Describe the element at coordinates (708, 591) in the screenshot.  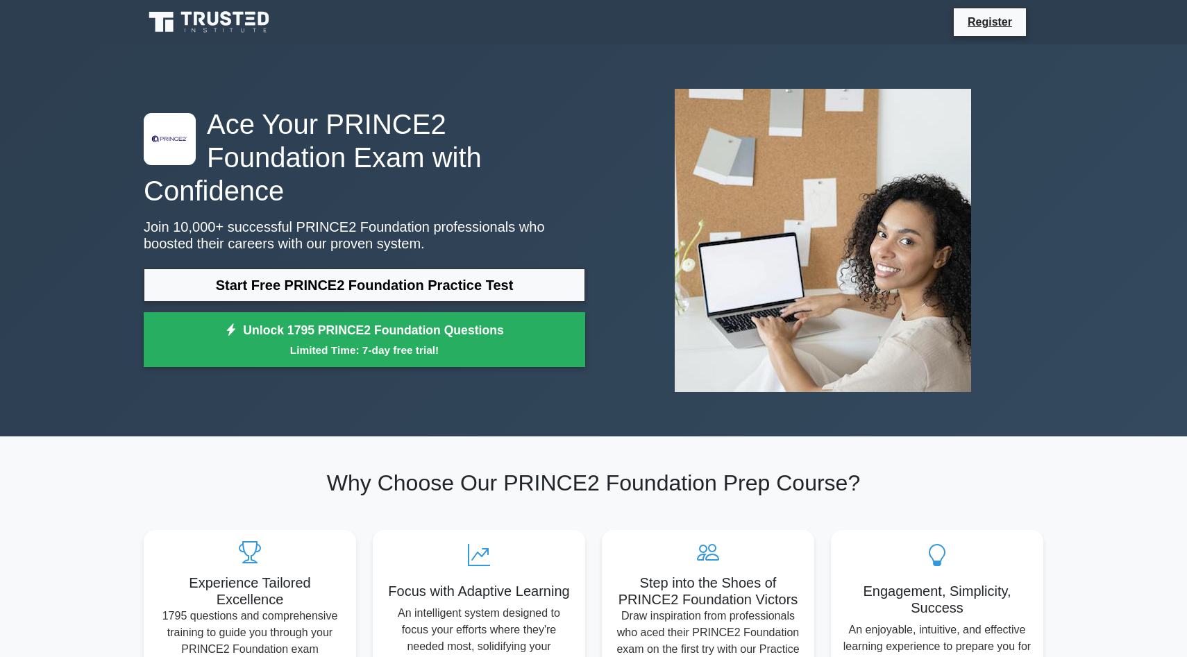
I see `h5: Step into the Shoes of PRINCE2 Foundation Victors` at that location.